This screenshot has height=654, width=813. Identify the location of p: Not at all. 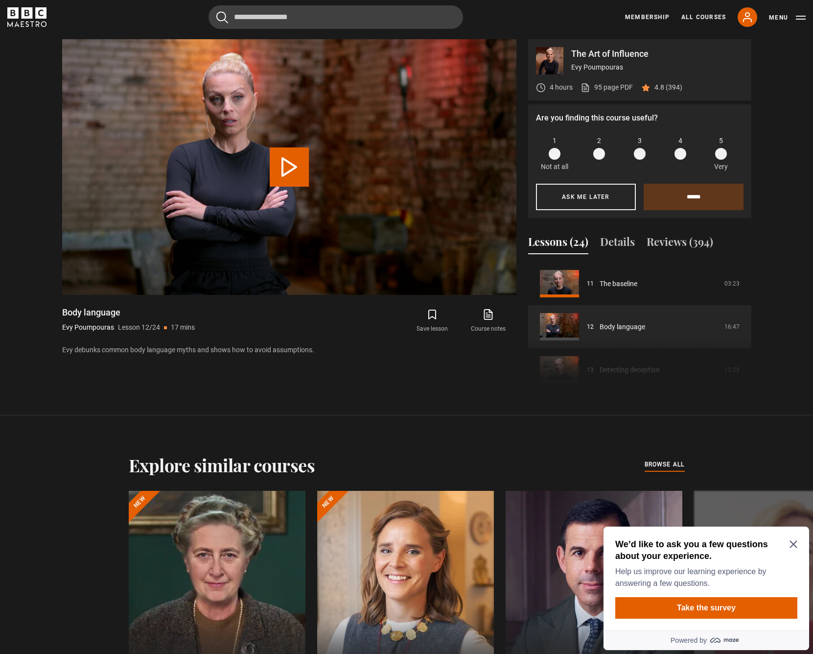
(555, 167).